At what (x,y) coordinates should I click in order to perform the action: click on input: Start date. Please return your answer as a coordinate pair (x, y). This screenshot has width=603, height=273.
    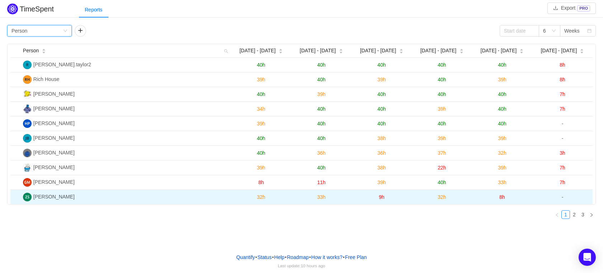
    Looking at the image, I should click on (519, 31).